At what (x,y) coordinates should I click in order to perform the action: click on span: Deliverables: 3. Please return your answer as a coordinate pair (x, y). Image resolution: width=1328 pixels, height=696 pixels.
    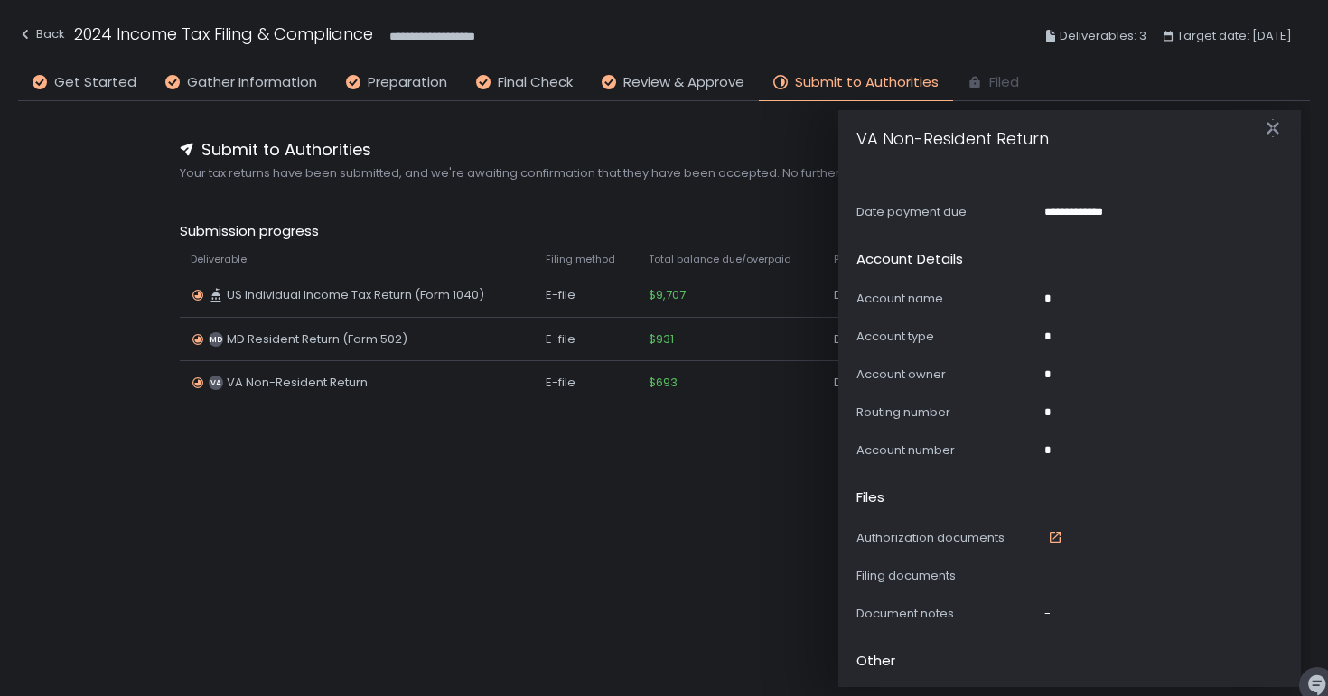
    Looking at the image, I should click on (1103, 36).